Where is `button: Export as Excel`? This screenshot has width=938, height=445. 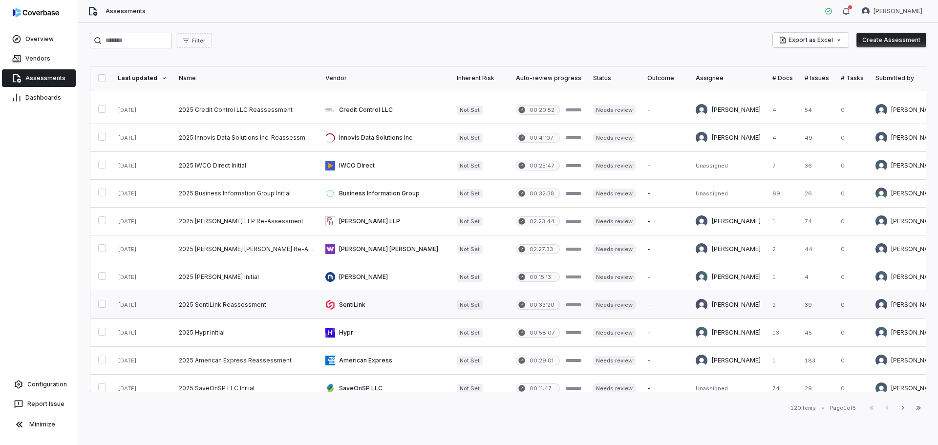 button: Export as Excel is located at coordinates (810, 40).